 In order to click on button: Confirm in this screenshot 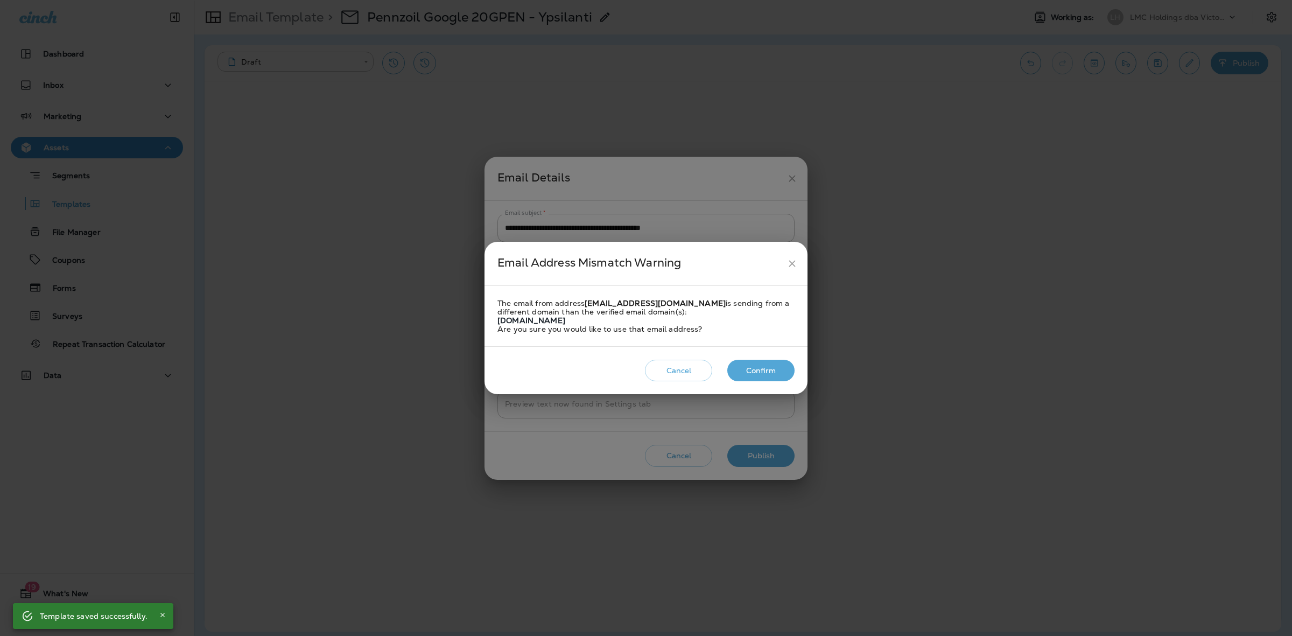, I will do `click(761, 370)`.